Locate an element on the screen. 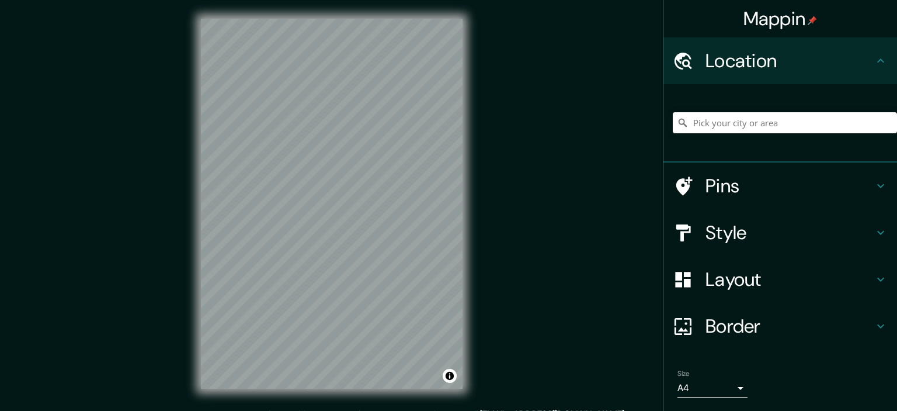 This screenshot has width=897, height=411. h4: Pins is located at coordinates (790, 186).